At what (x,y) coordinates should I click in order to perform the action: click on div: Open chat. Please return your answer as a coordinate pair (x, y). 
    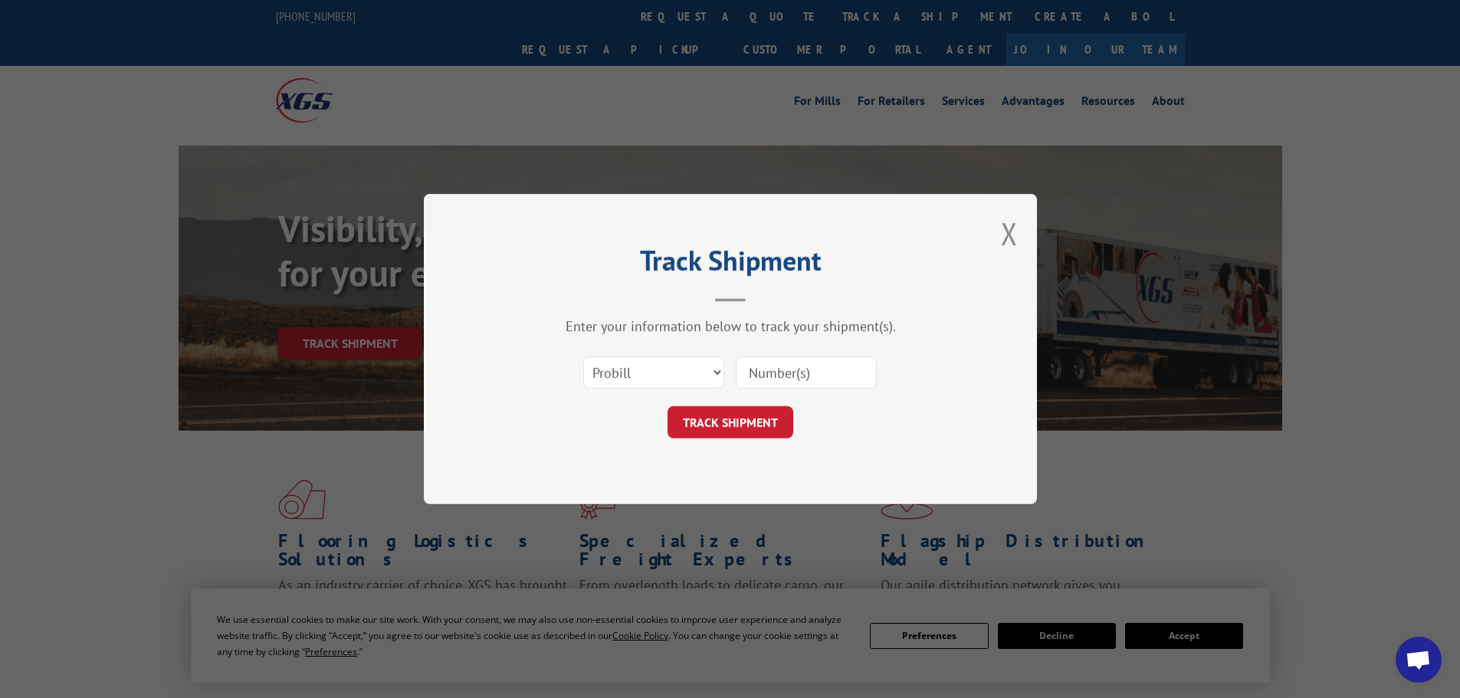
    Looking at the image, I should click on (1419, 660).